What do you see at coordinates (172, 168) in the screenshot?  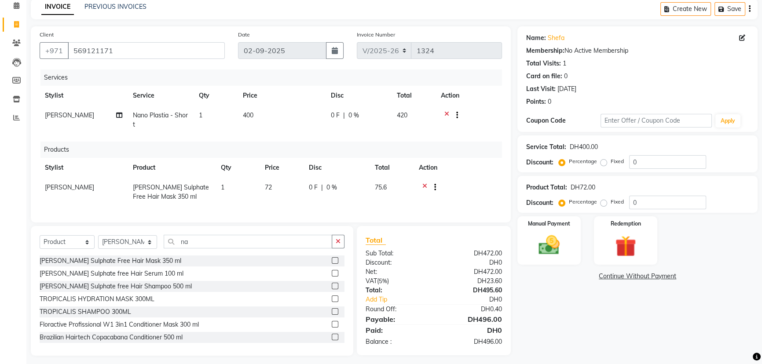 I see `th: Product` at bounding box center [172, 168].